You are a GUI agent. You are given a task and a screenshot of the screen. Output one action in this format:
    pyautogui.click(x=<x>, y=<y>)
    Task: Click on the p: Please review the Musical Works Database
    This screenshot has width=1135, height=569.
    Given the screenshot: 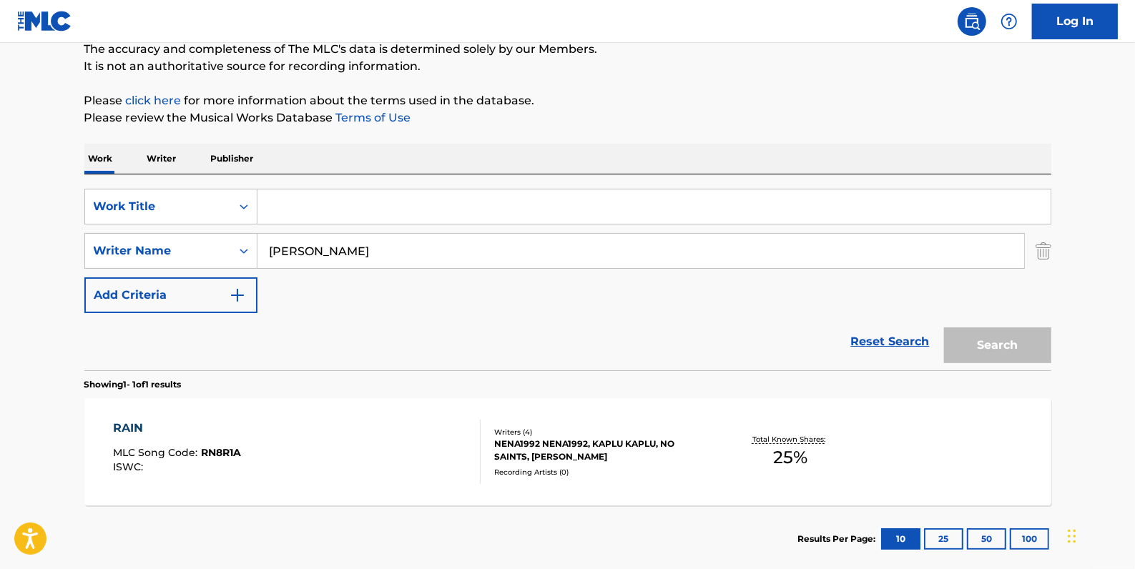 What is the action you would take?
    pyautogui.click(x=568, y=118)
    